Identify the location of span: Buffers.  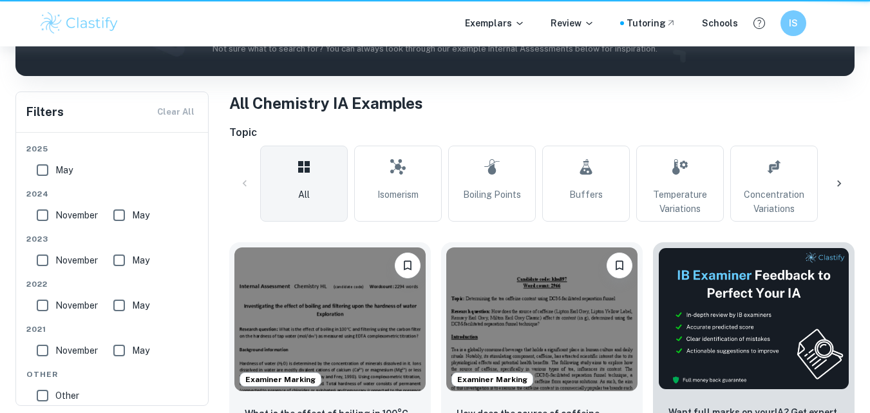
(586, 195).